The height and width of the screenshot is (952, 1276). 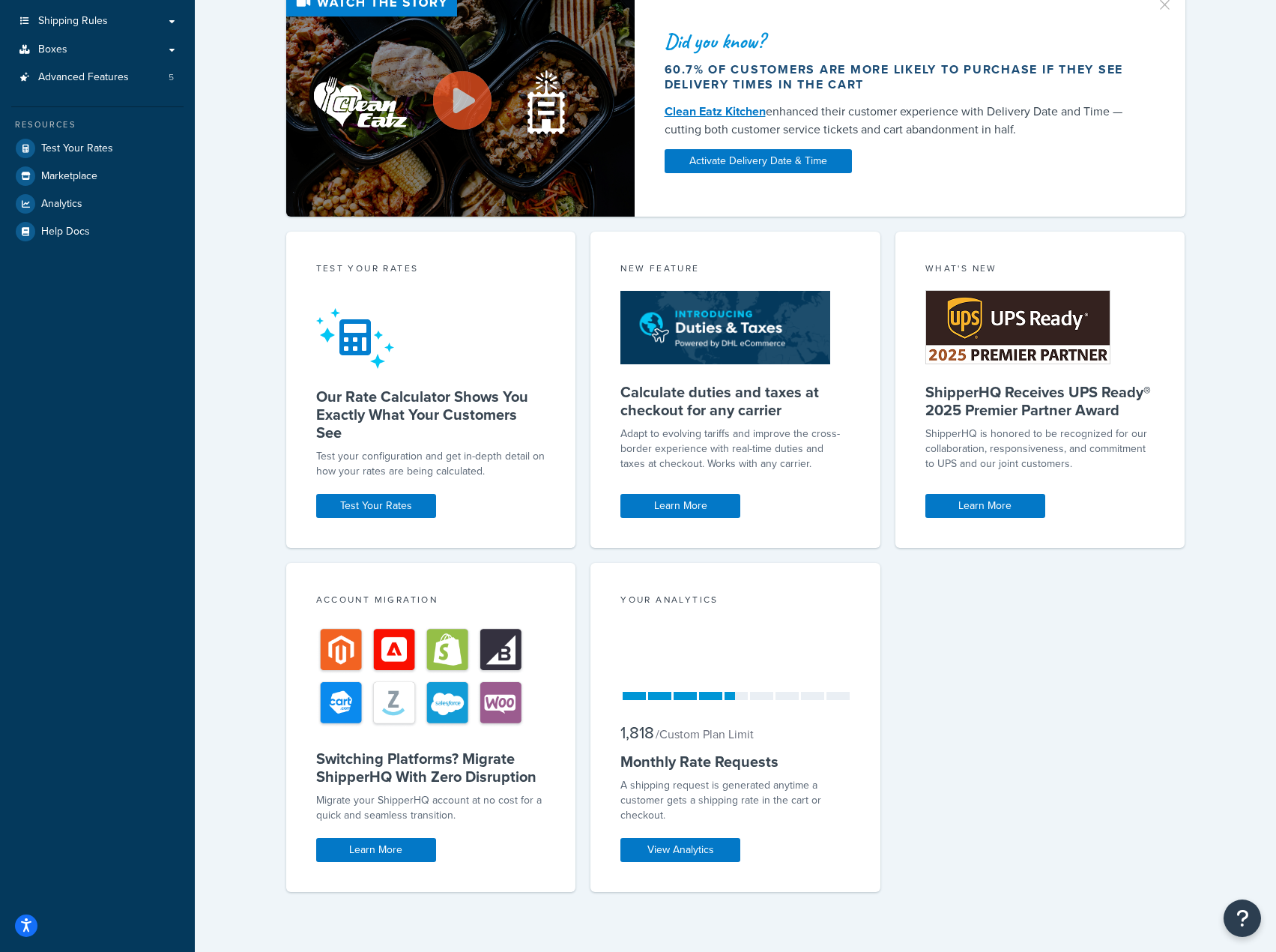 I want to click on h5: Monthly Rate Requests, so click(x=736, y=761).